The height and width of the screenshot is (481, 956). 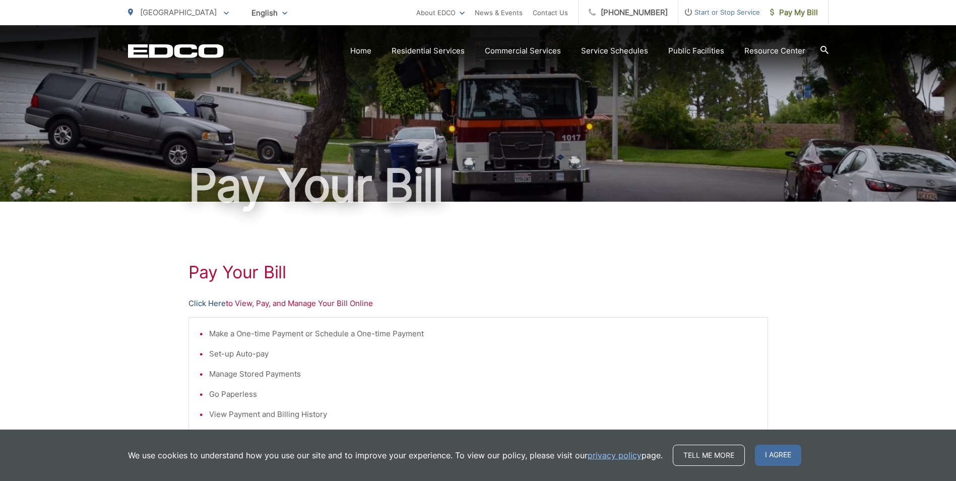 I want to click on li: Manage Stored Payments, so click(x=483, y=374).